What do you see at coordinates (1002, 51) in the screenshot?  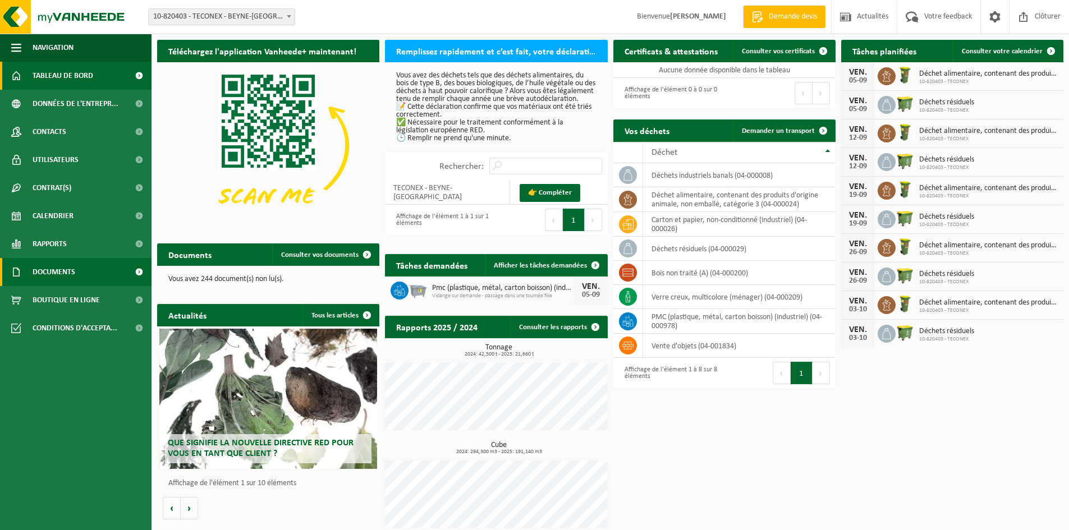 I see `span: Consulter votre calendrier` at bounding box center [1002, 51].